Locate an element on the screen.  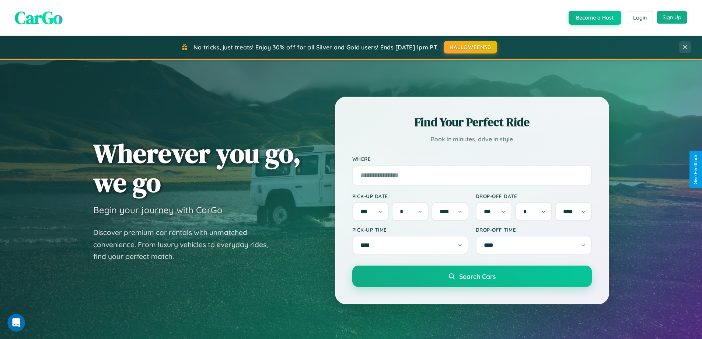
button: Sign Up is located at coordinates (672, 17).